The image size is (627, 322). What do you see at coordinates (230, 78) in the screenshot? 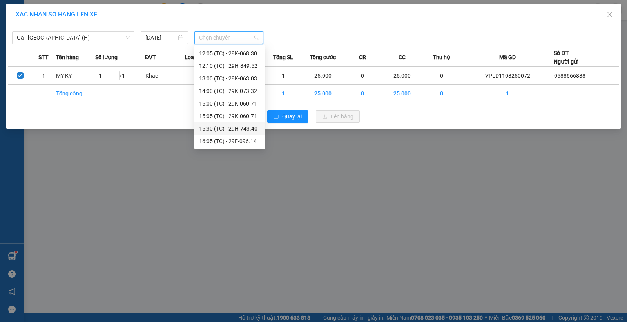
I see `div: 13:00 (TC) - 29K-063.03` at bounding box center [230, 78].